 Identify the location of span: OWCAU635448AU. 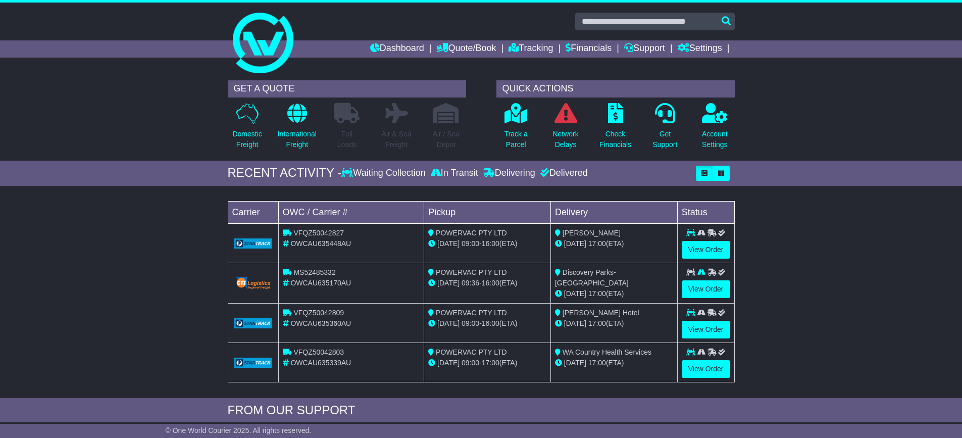
(321, 243).